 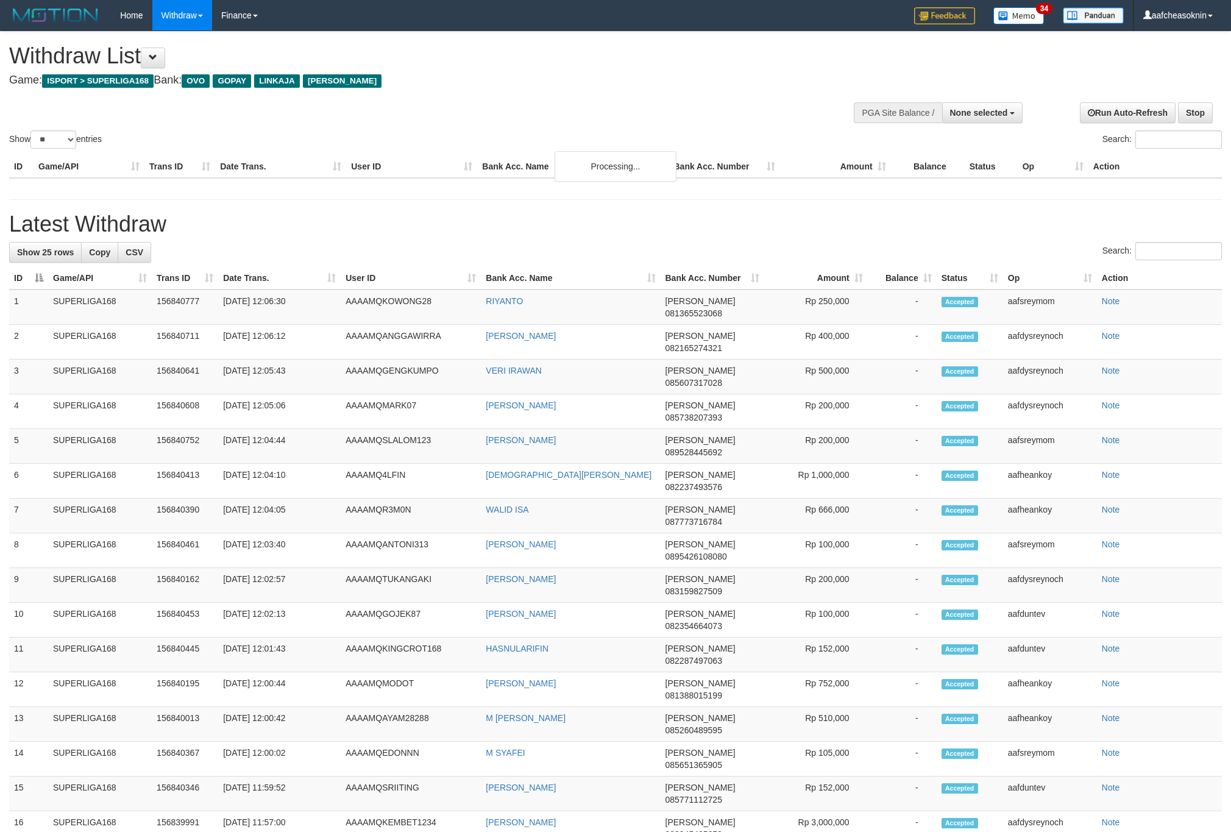 I want to click on td: 156840195, so click(x=185, y=689).